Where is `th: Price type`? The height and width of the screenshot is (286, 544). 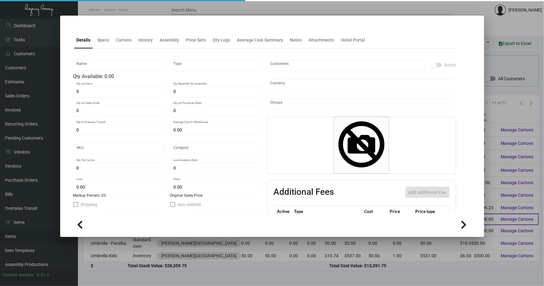 th: Price type is located at coordinates (428, 211).